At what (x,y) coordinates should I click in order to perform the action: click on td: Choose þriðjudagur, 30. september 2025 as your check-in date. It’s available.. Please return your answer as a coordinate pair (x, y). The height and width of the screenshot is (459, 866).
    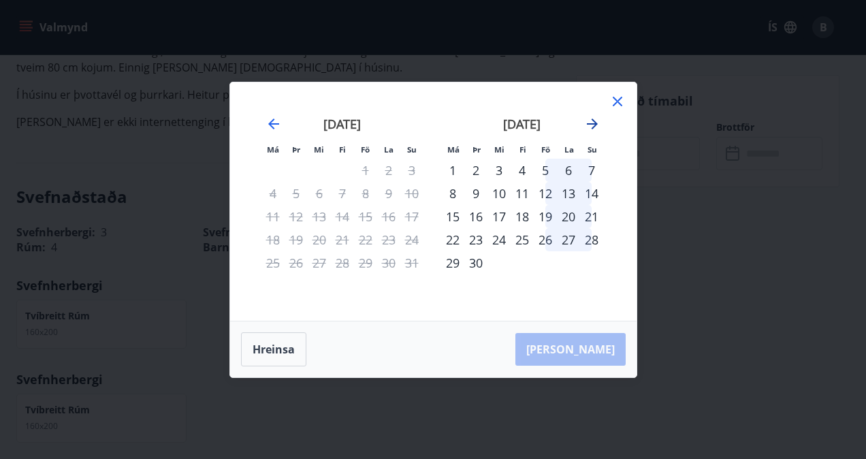
    Looking at the image, I should click on (476, 263).